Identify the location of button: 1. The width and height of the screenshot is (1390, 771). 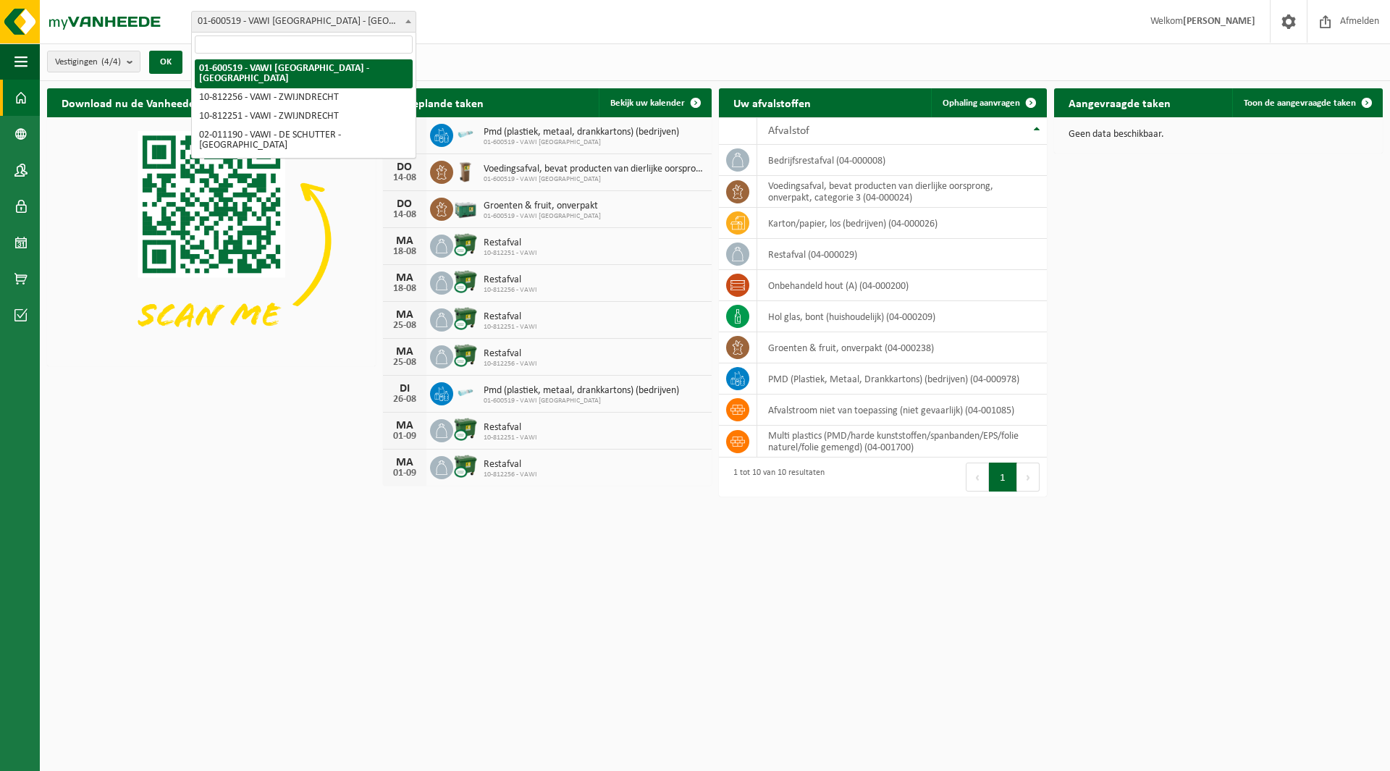
(1003, 477).